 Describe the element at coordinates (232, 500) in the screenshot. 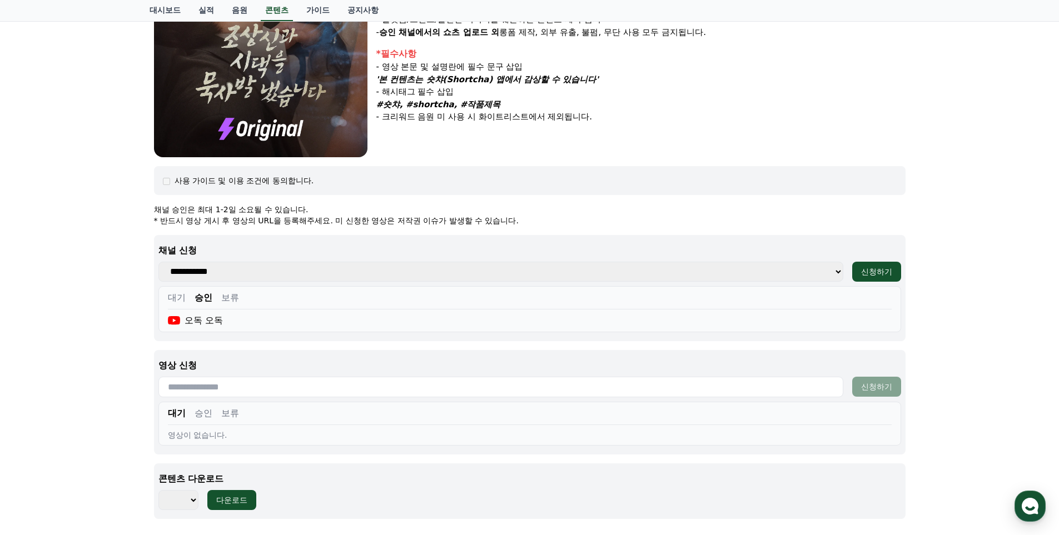

I see `div: 다운로드` at that location.